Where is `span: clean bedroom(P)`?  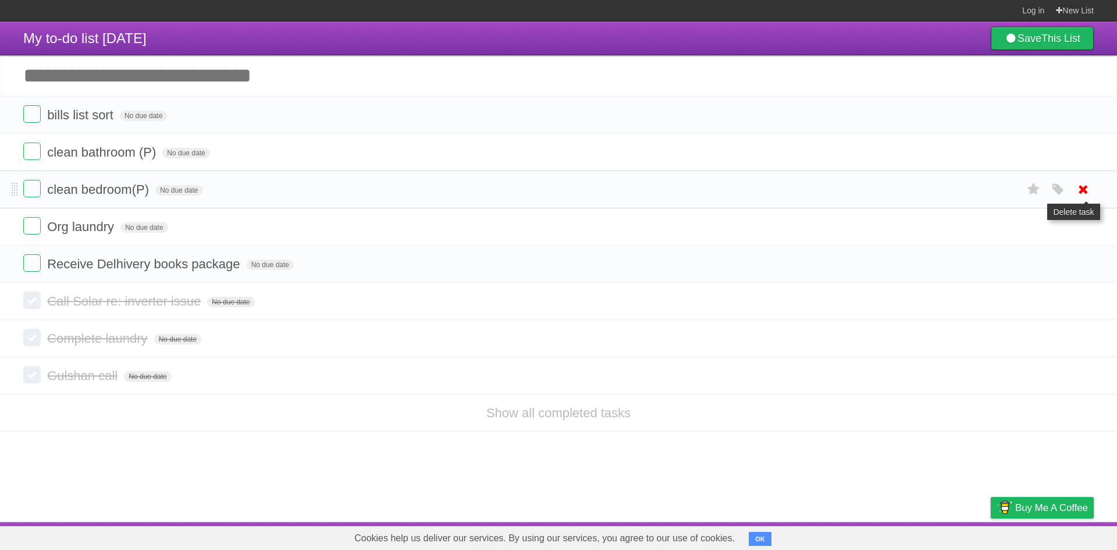 span: clean bedroom(P) is located at coordinates (100, 189).